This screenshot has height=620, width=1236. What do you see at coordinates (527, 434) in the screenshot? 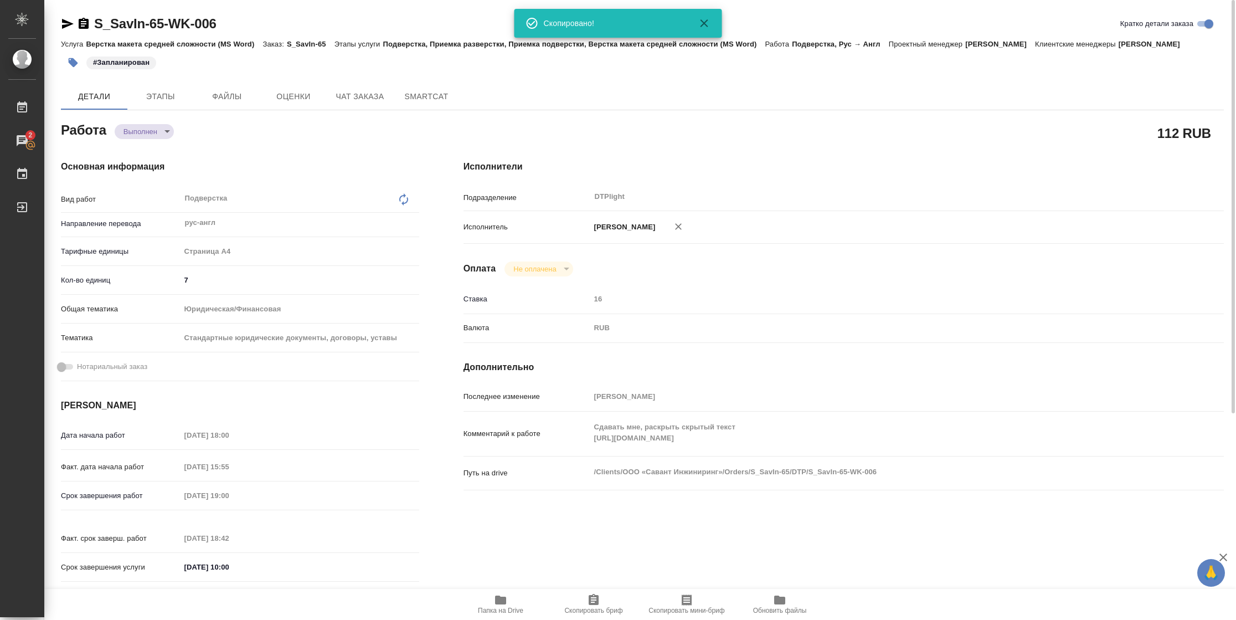
I see `p: Комментарий к работе` at bounding box center [527, 434].